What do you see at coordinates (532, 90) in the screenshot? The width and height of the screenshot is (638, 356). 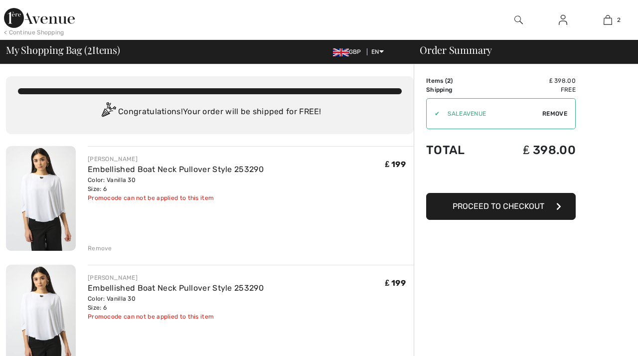 I see `td: Free` at bounding box center [532, 90].